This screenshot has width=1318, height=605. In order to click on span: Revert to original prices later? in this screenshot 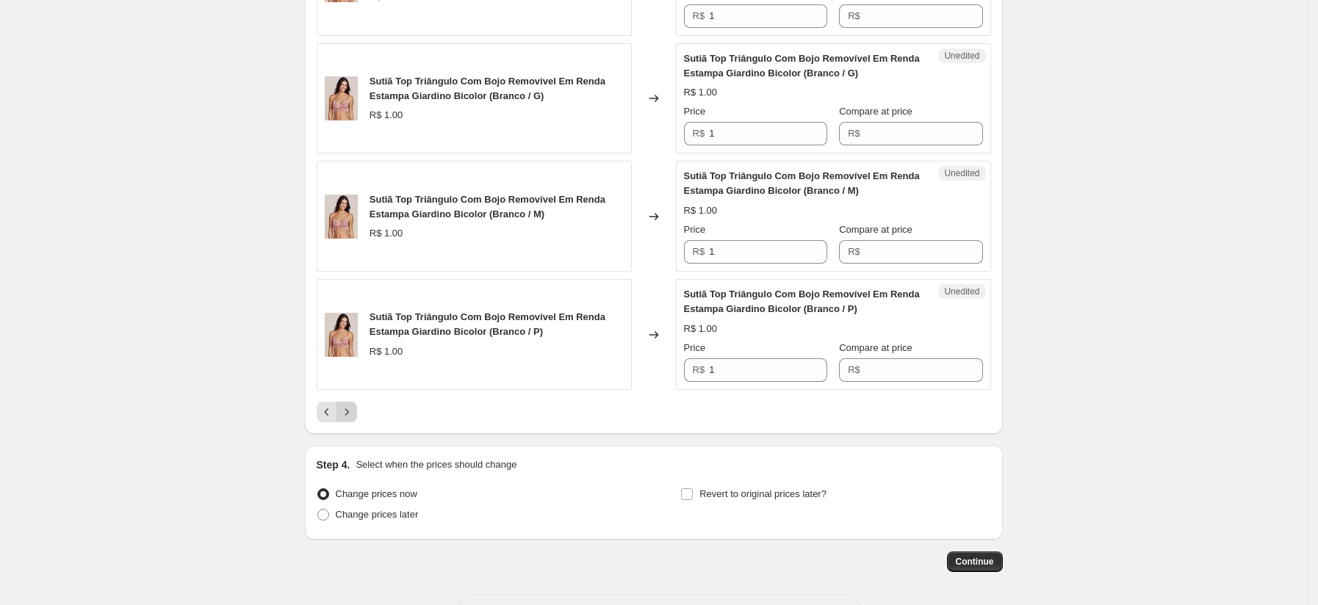, I will do `click(763, 494)`.